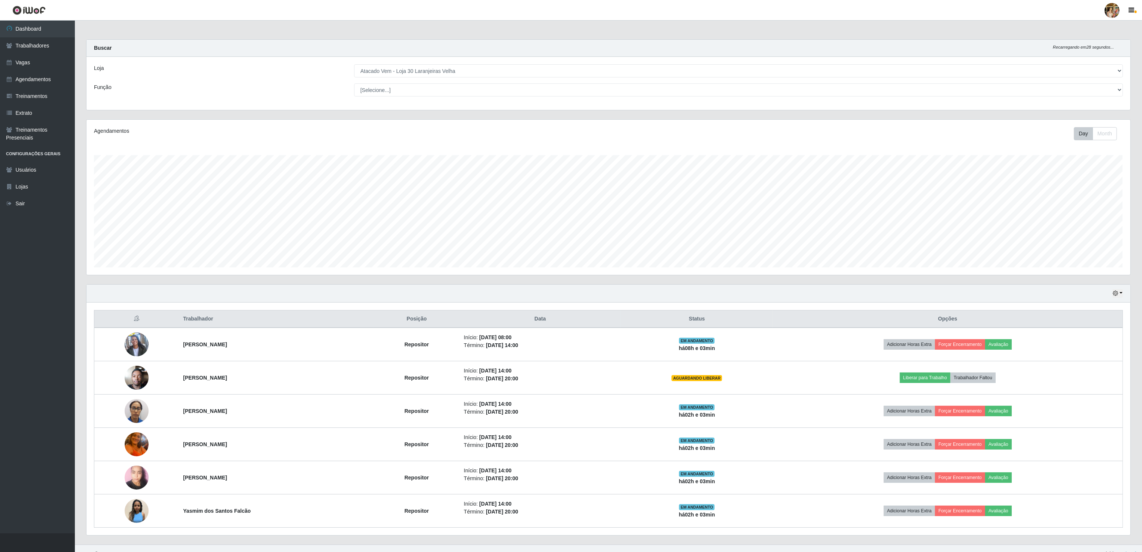  Describe the element at coordinates (697, 348) in the screenshot. I see `strong: há 08 h e 03 min` at that location.